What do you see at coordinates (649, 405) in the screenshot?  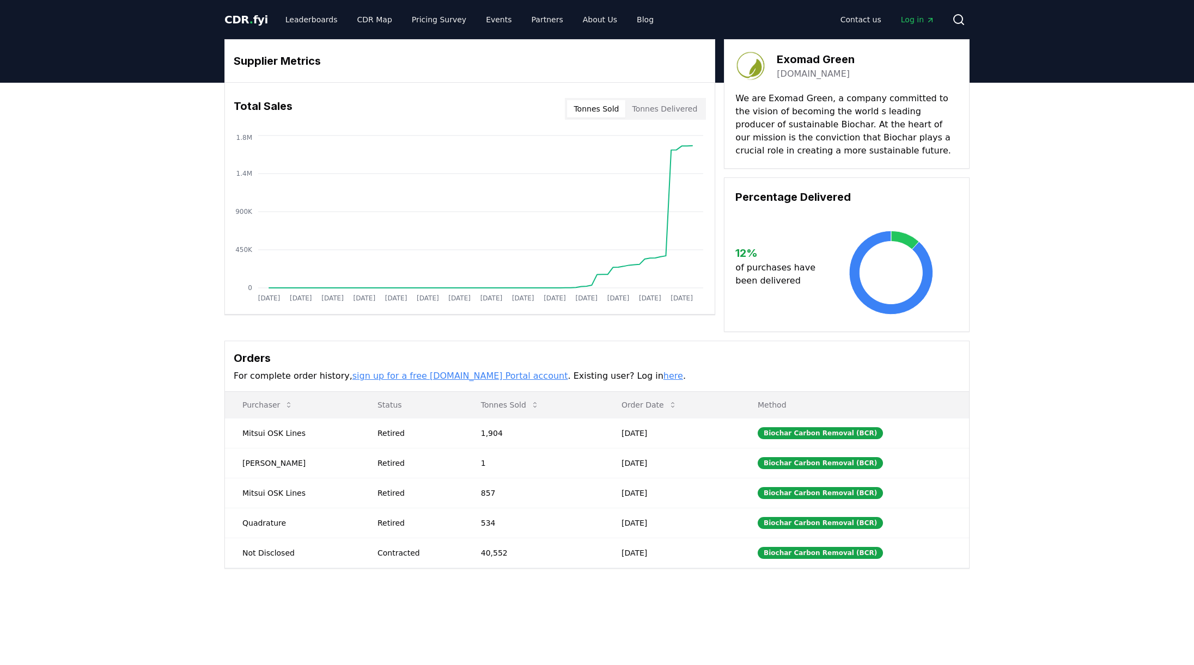 I see `button: Order Date` at bounding box center [649, 405].